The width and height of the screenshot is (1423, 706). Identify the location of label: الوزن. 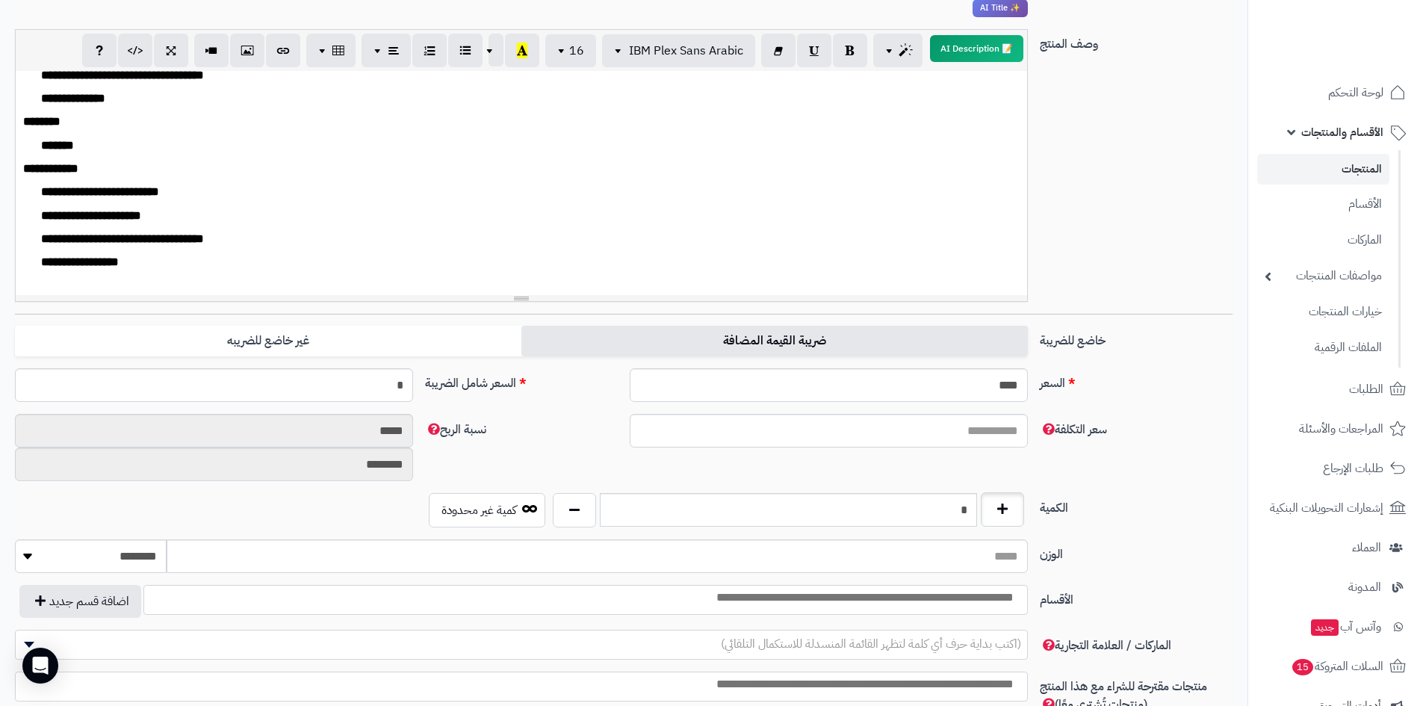
(1136, 551).